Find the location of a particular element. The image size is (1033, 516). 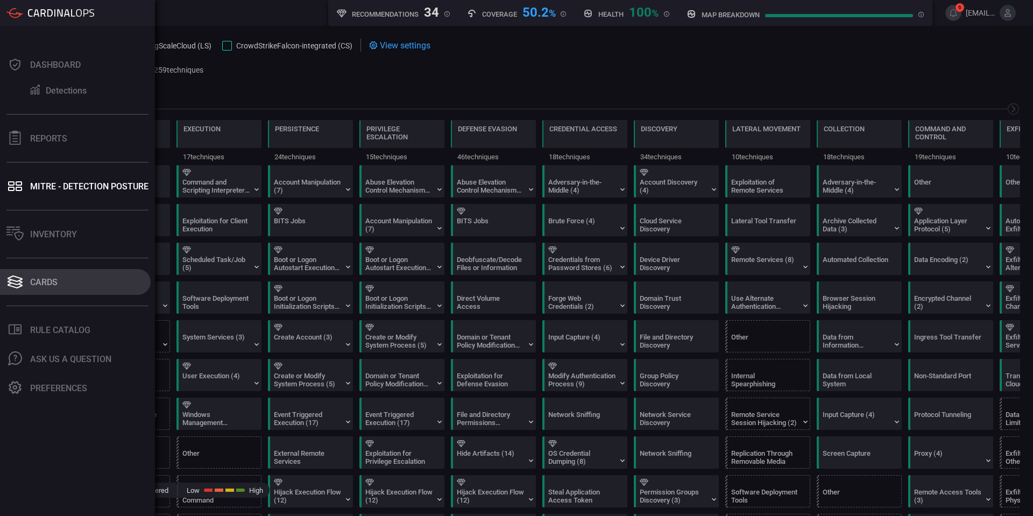

div: Execution is located at coordinates (202, 129).